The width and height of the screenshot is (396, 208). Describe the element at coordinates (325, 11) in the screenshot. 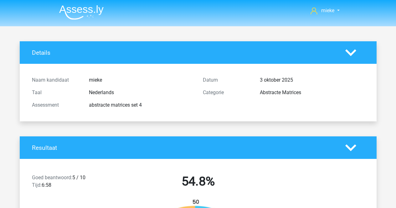

I see `a: mieke` at that location.